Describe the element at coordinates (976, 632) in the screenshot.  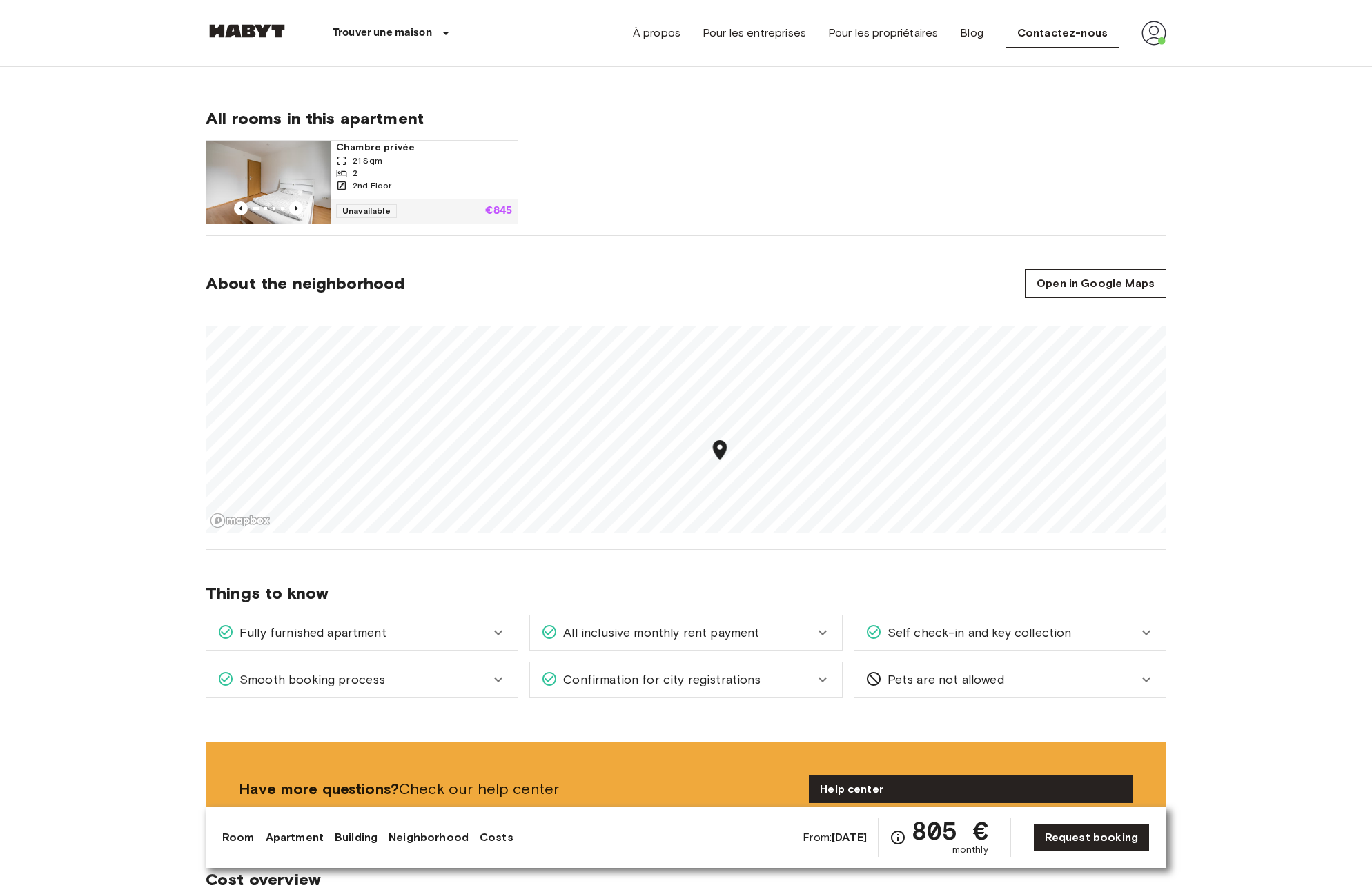
I see `span: Self check-in and key collection` at that location.